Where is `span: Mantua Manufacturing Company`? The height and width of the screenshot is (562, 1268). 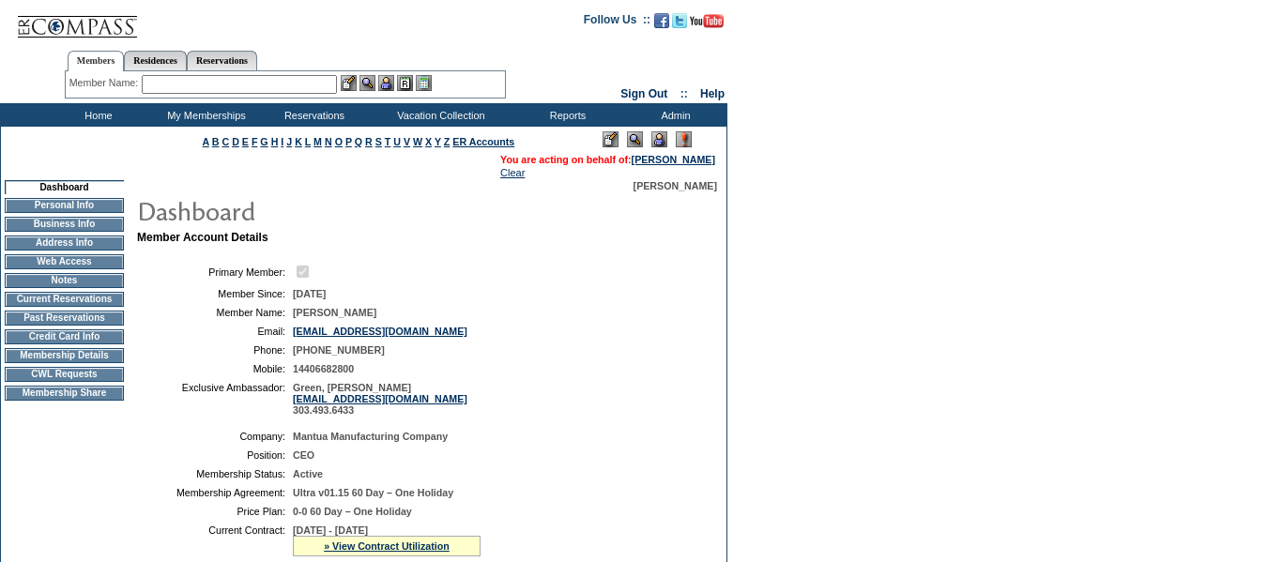 span: Mantua Manufacturing Company is located at coordinates (370, 436).